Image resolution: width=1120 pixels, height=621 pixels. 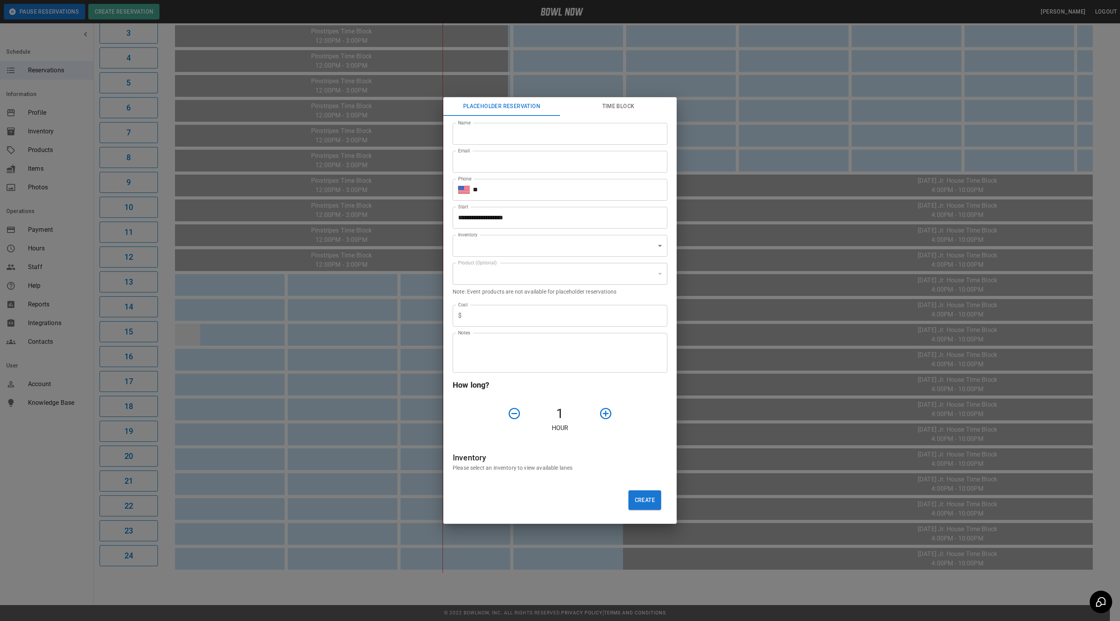 I want to click on button: Create, so click(x=645, y=500).